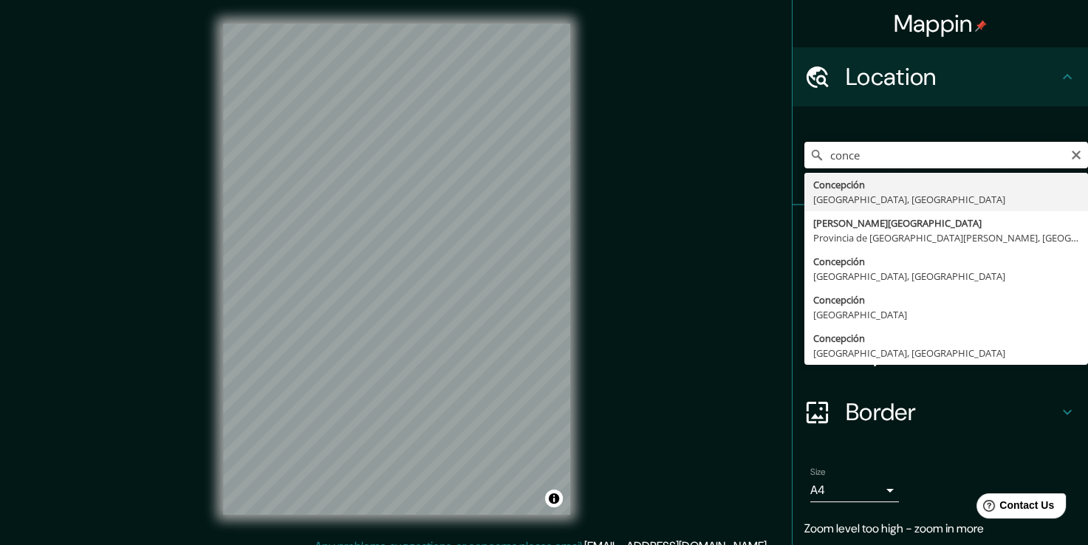  What do you see at coordinates (1076, 154) in the screenshot?
I see `button: Clear` at bounding box center [1076, 154].